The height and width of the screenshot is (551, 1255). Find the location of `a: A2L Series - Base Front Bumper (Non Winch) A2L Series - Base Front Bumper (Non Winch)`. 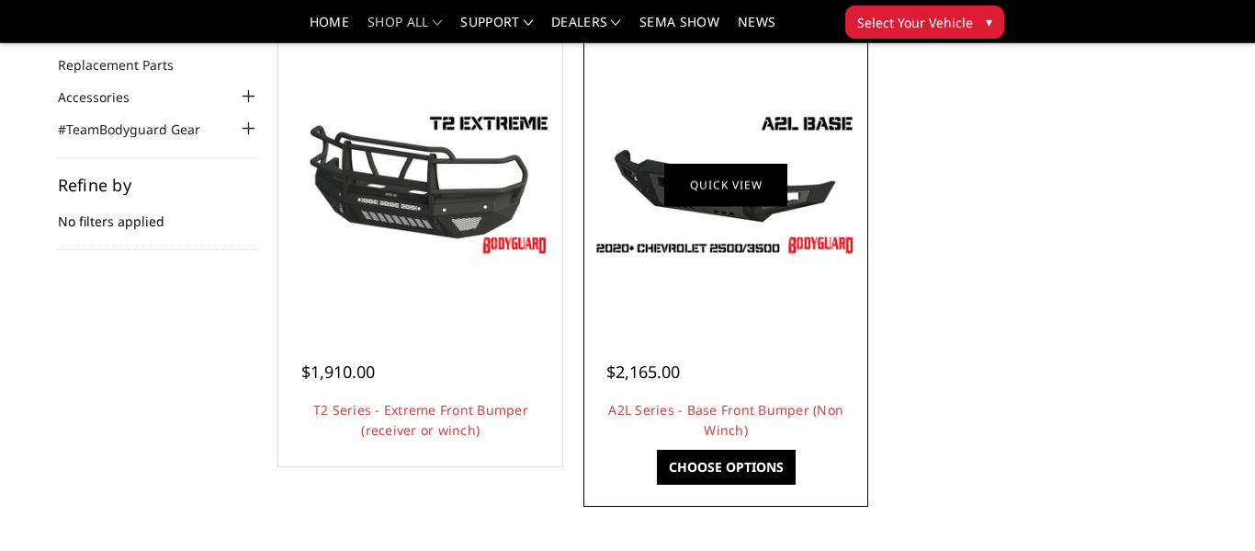

a: A2L Series - Base Front Bumper (Non Winch) A2L Series - Base Front Bumper (Non Winch) is located at coordinates (725, 184).